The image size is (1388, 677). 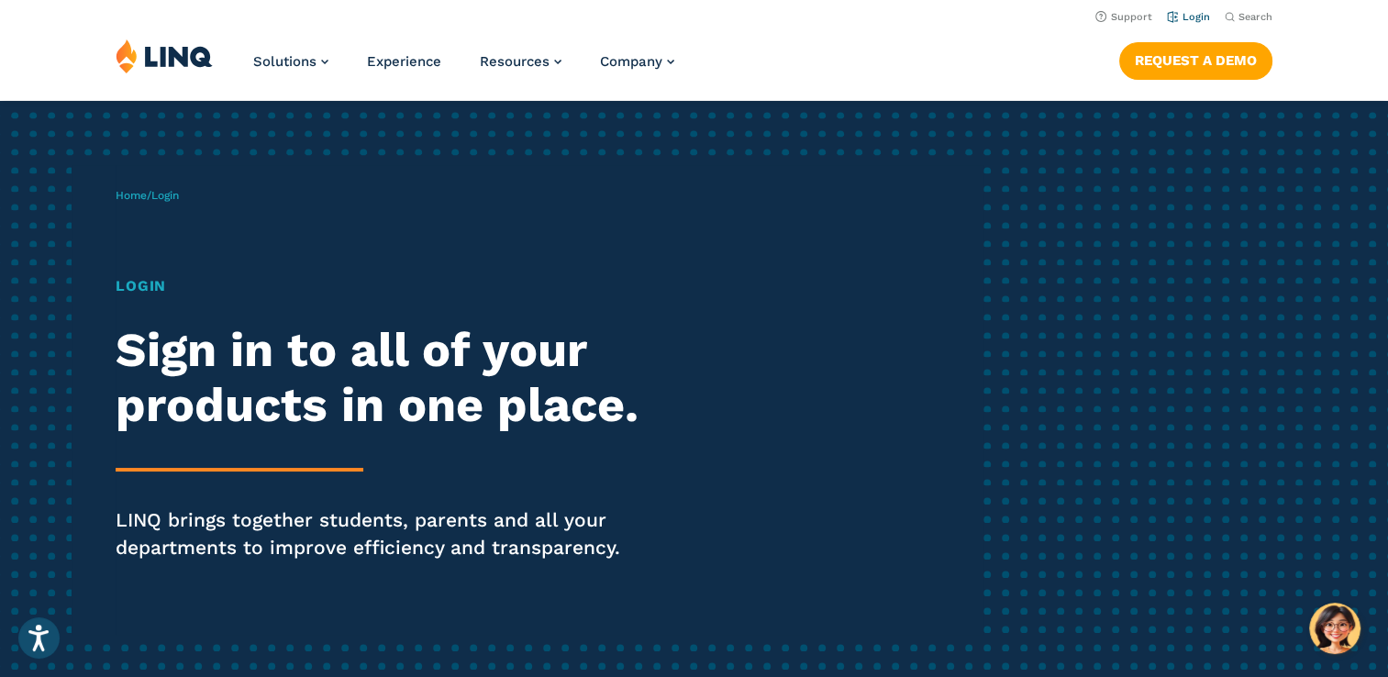 I want to click on h1: Login, so click(x=383, y=286).